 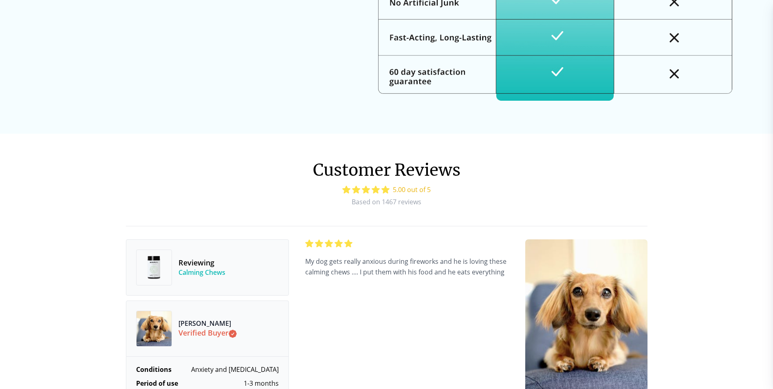 I want to click on span: Reviewing, so click(x=202, y=262).